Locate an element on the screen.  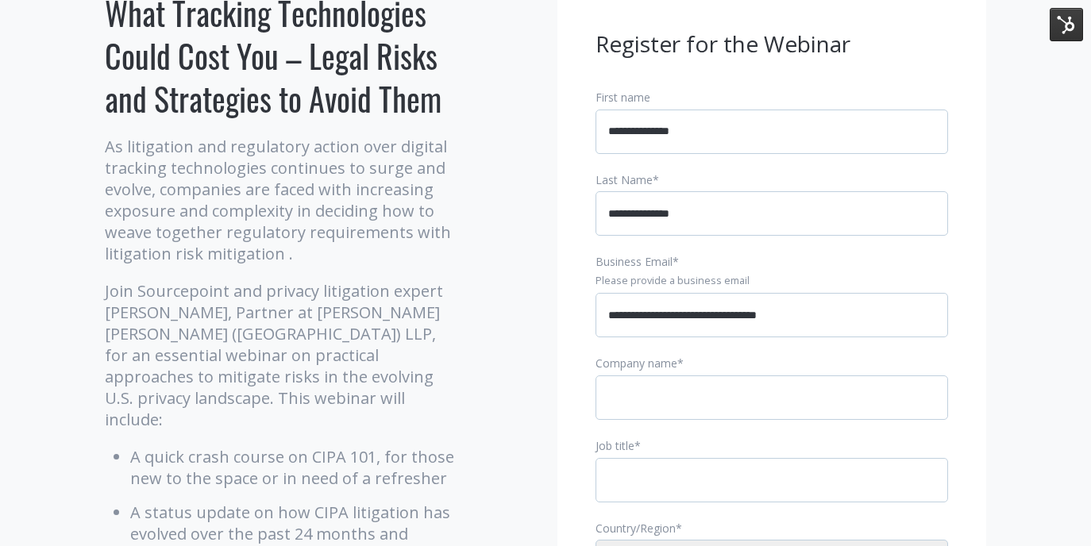
h3: Register for the Webinar is located at coordinates (772, 44).